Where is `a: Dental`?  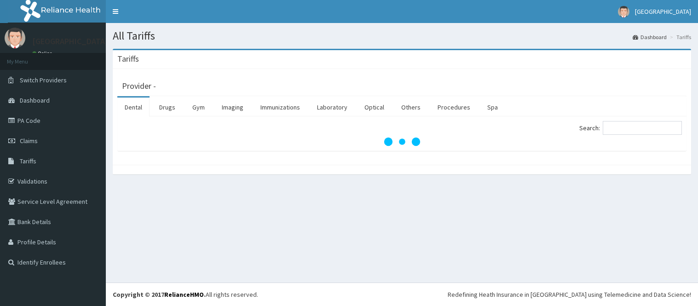 a: Dental is located at coordinates (133, 107).